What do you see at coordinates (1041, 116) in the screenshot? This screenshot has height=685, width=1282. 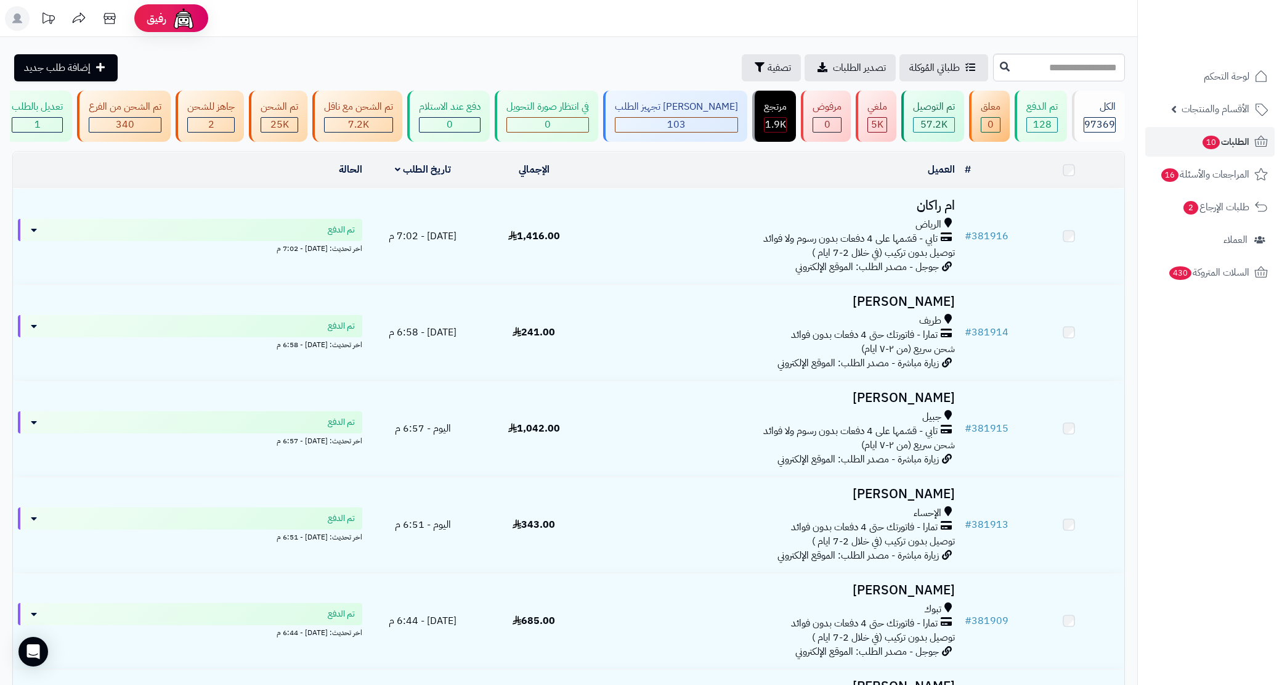 I see `a: تم الدفع 128` at bounding box center [1041, 116].